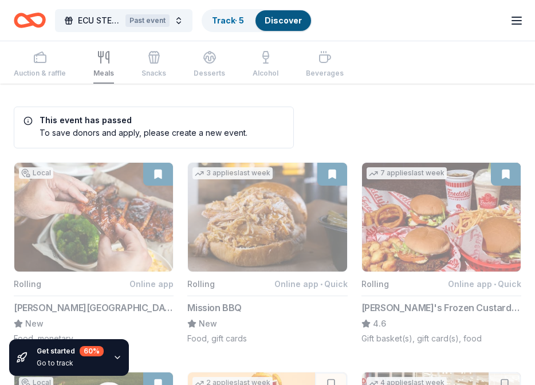  I want to click on button: Track· 5Discover, so click(257, 21).